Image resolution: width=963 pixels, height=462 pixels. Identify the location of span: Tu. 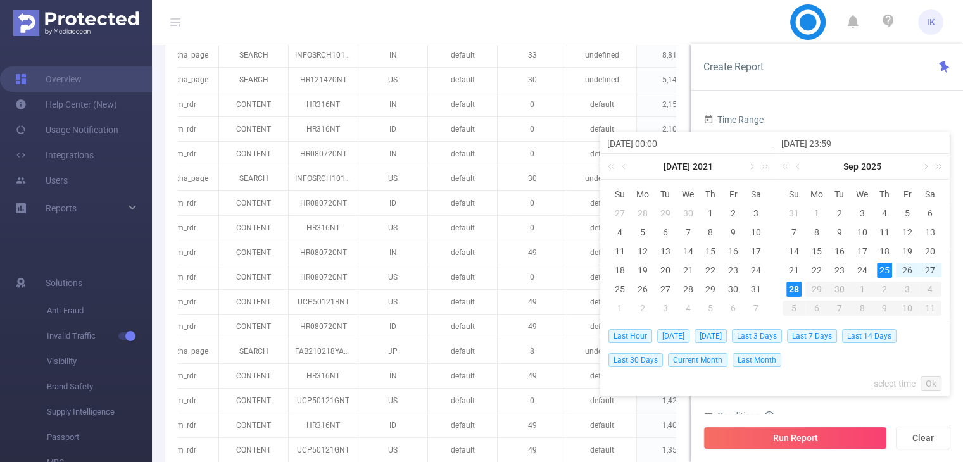
(666, 194).